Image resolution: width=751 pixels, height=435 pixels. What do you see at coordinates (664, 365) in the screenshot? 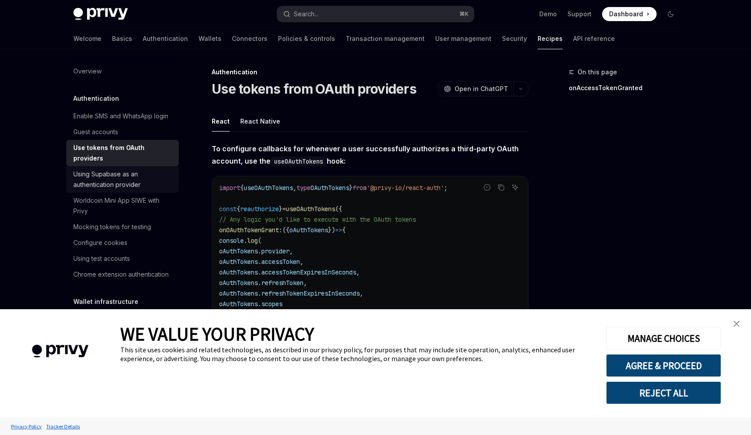
I see `button: AGREE & PROCEED` at bounding box center [664, 365].